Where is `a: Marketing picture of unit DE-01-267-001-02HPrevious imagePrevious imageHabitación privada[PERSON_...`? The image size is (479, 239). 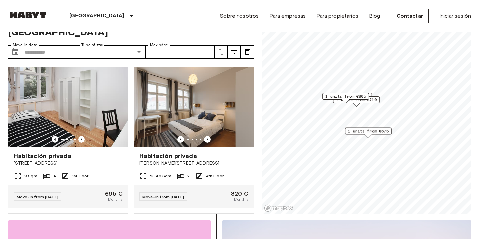 a: Marketing picture of unit DE-01-267-001-02HPrevious imagePrevious imageHabitación privada[PERSON_... is located at coordinates (194, 138).